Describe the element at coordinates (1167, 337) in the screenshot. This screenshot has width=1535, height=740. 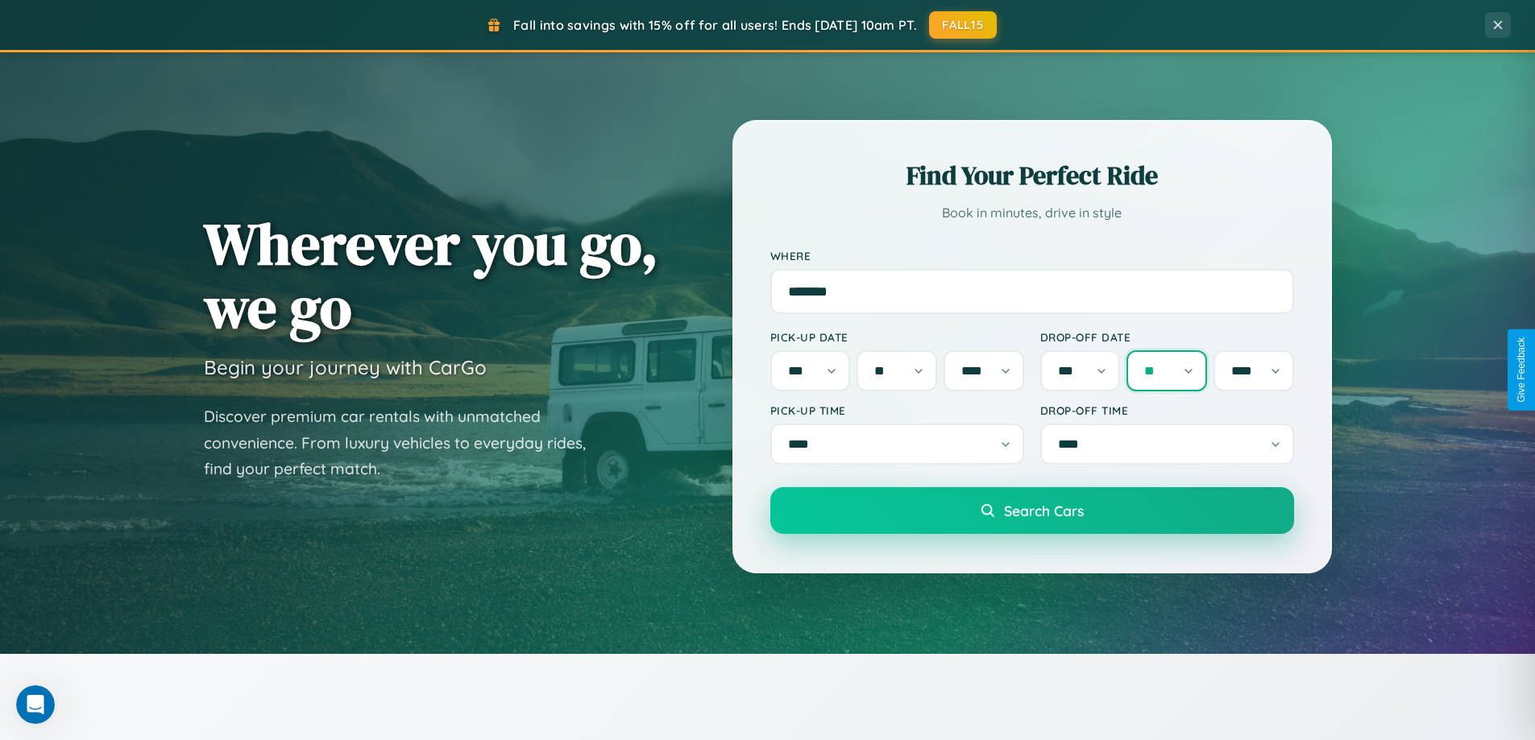
I see `label: Drop-off Date` at that location.